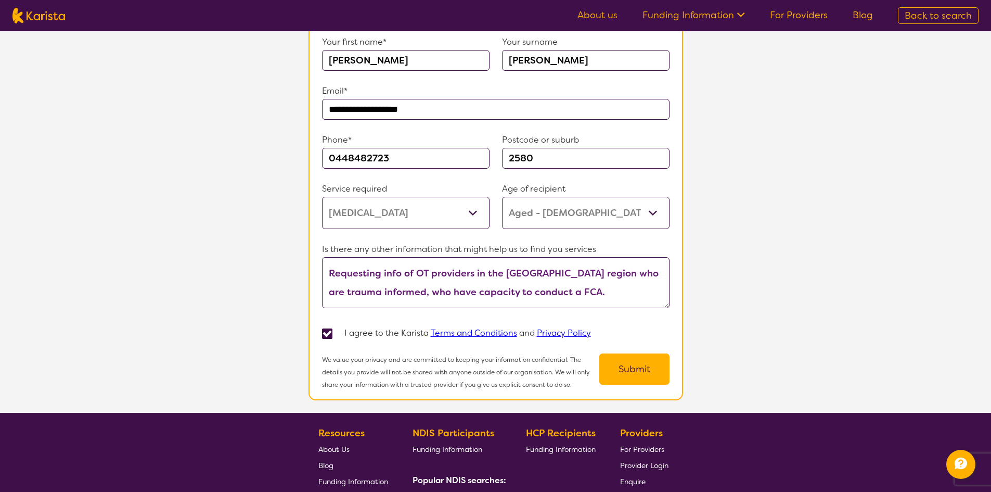 This screenshot has height=492, width=991. Describe the element at coordinates (39, 16) in the screenshot. I see `img: Karista logo` at that location.